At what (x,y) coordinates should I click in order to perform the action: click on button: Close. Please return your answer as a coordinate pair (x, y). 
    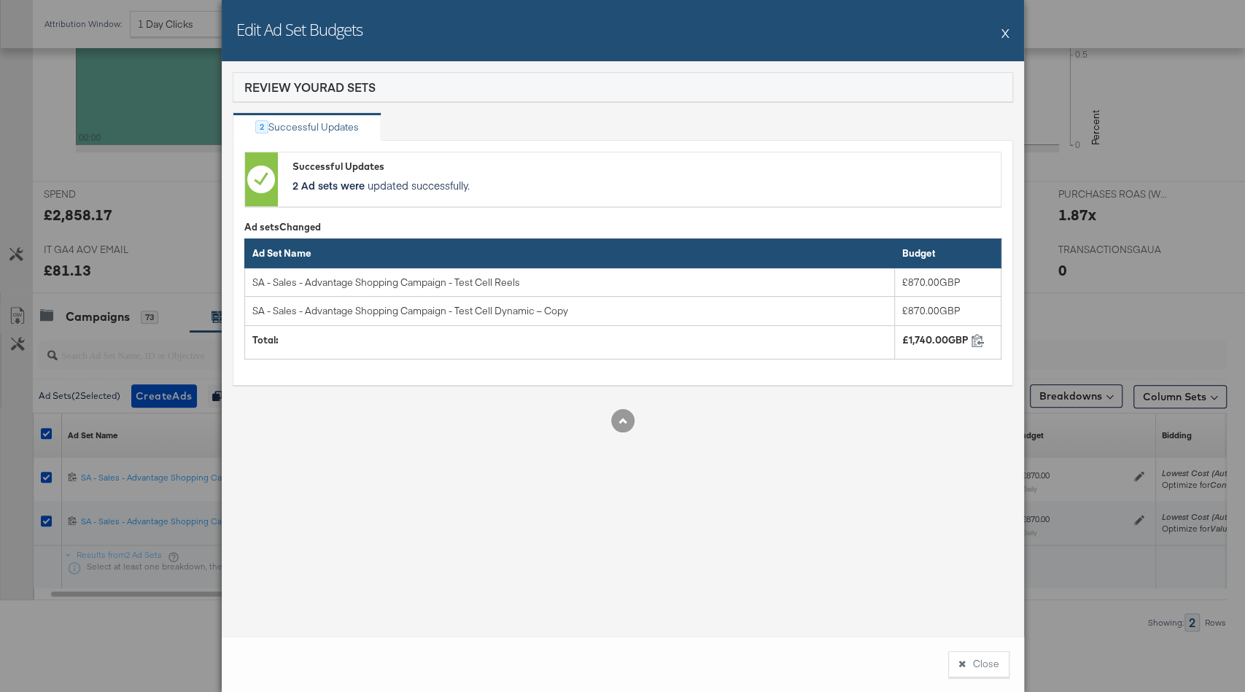
    Looking at the image, I should click on (979, 665).